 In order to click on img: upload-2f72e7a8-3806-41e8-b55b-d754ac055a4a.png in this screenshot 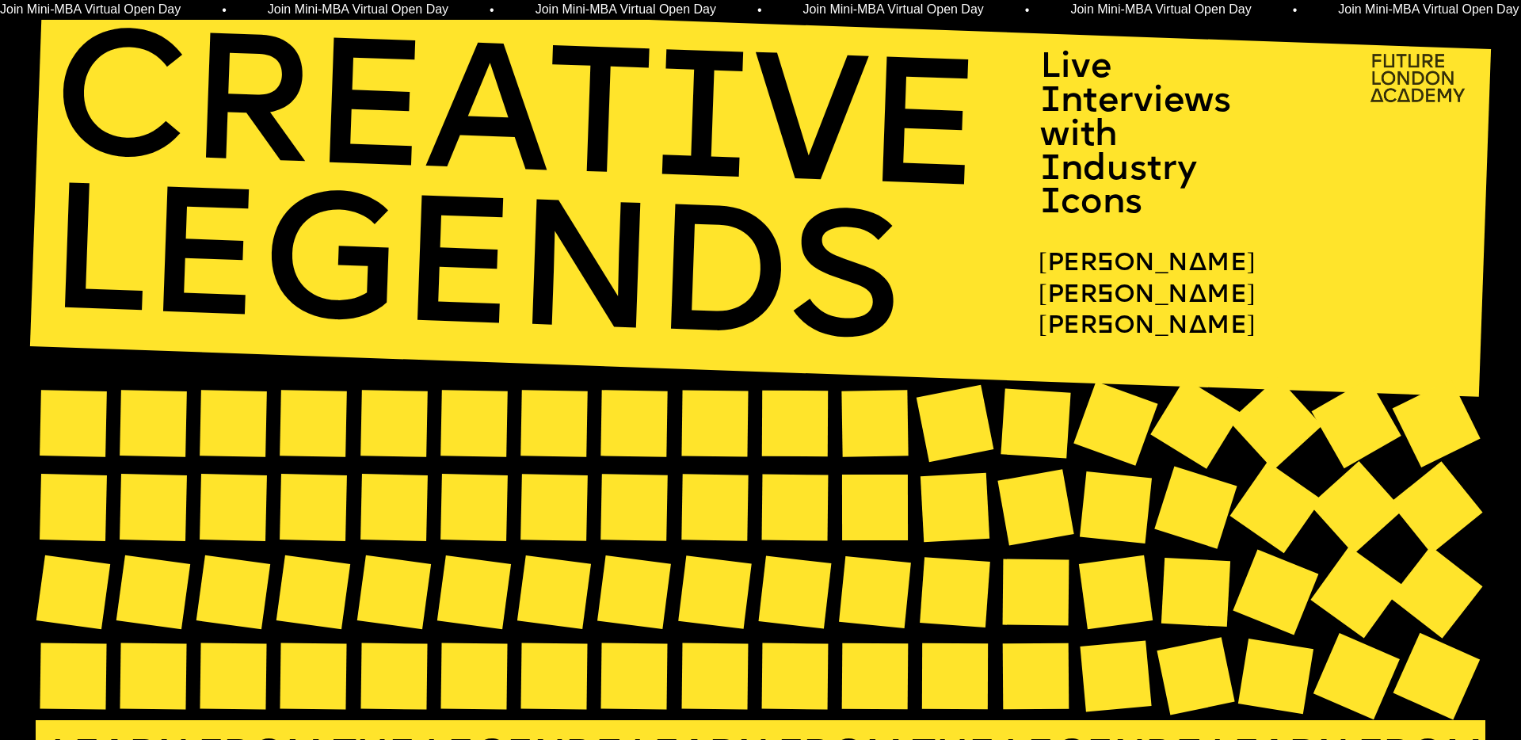, I will do `click(1421, 79)`.